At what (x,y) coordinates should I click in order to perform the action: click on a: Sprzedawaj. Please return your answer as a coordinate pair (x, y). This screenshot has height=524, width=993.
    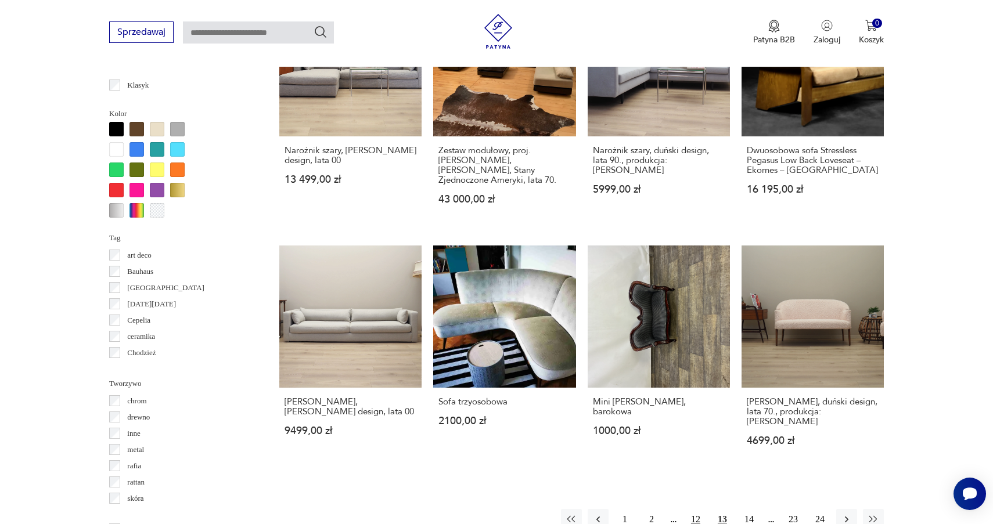
    Looking at the image, I should click on (141, 33).